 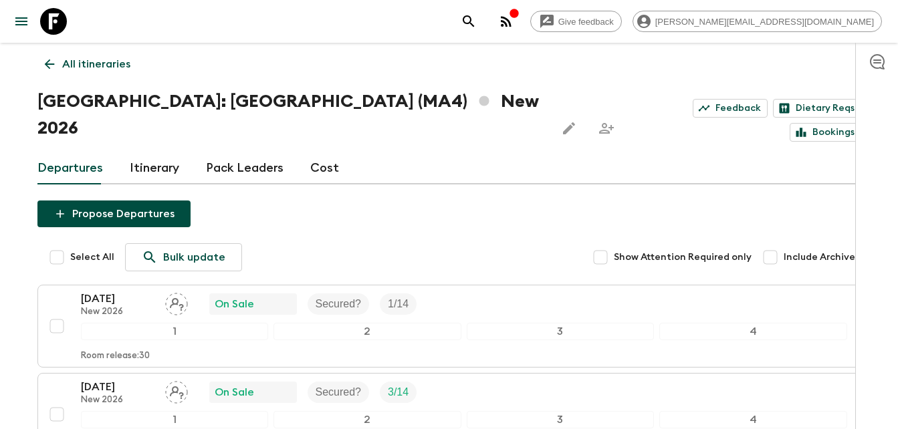 What do you see at coordinates (194, 258) in the screenshot?
I see `p: Bulk update` at bounding box center [194, 258].